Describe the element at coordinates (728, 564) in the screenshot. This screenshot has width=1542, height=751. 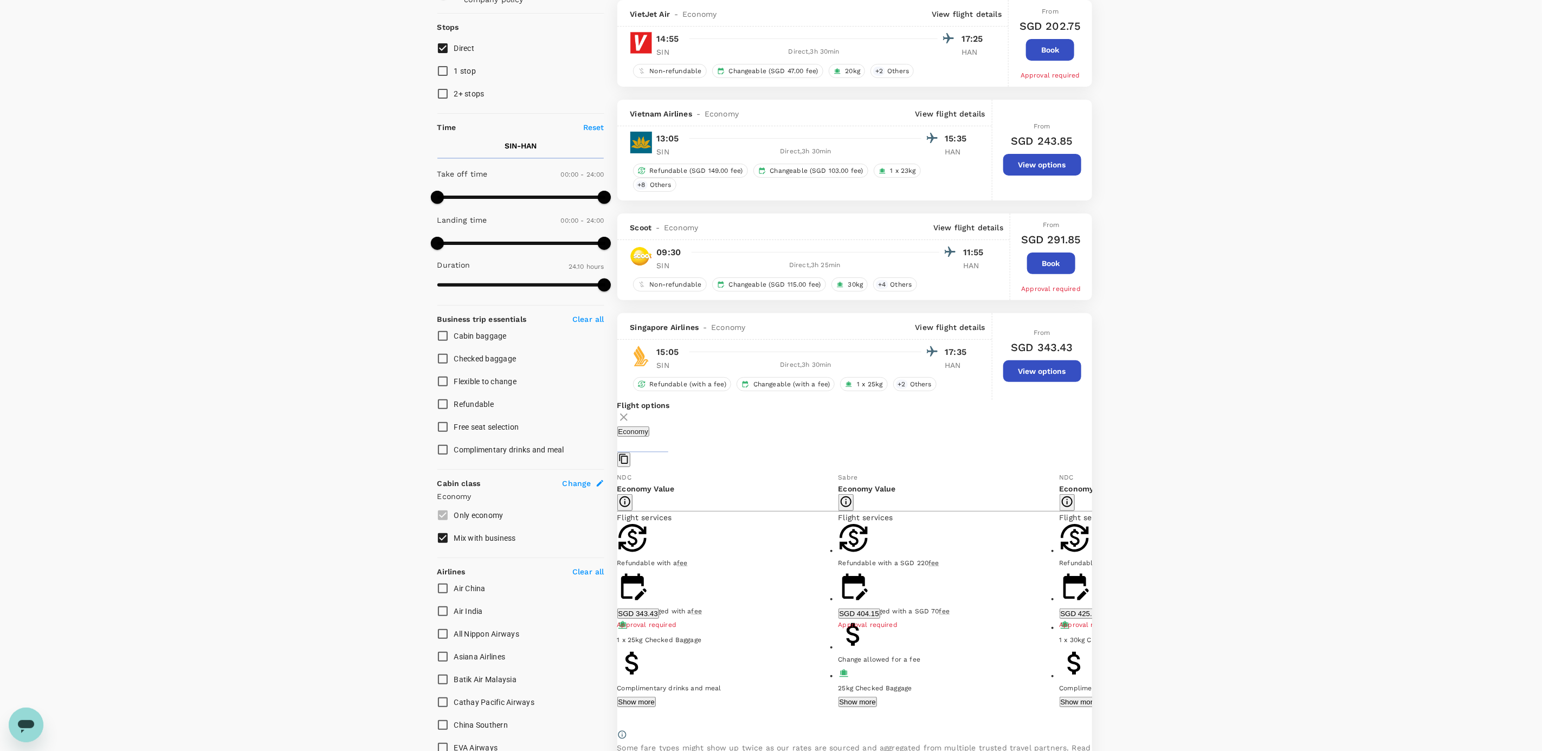
I see `div: Refundable with a` at that location.